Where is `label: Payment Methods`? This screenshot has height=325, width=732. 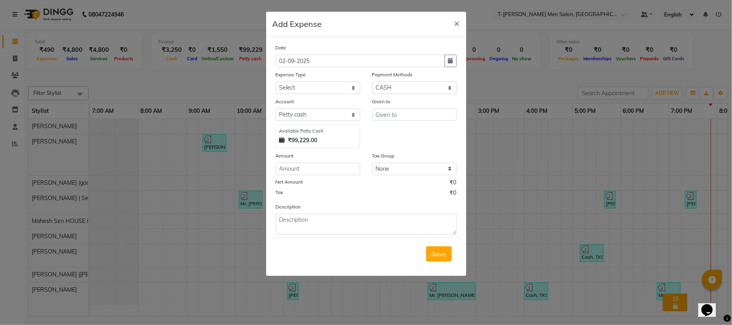
label: Payment Methods is located at coordinates (392, 75).